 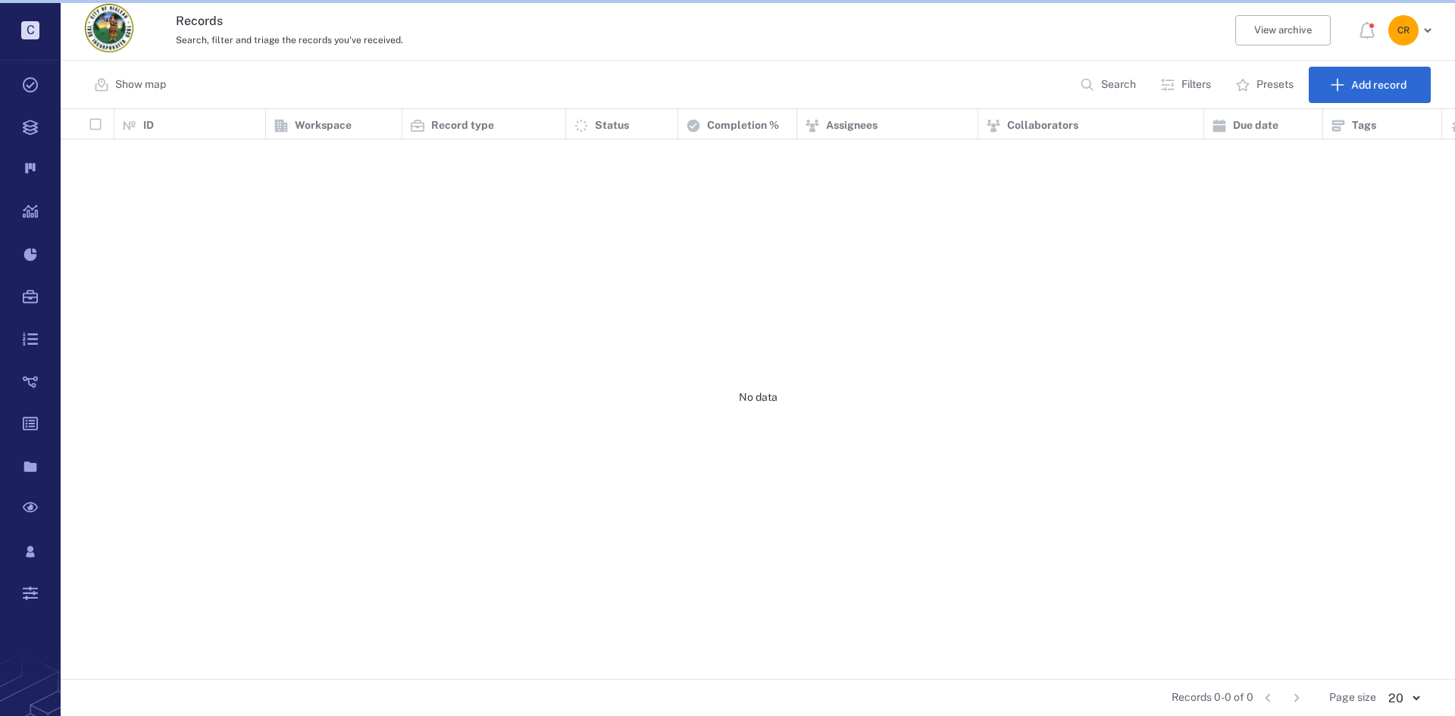 I want to click on p: Tags, so click(x=1364, y=126).